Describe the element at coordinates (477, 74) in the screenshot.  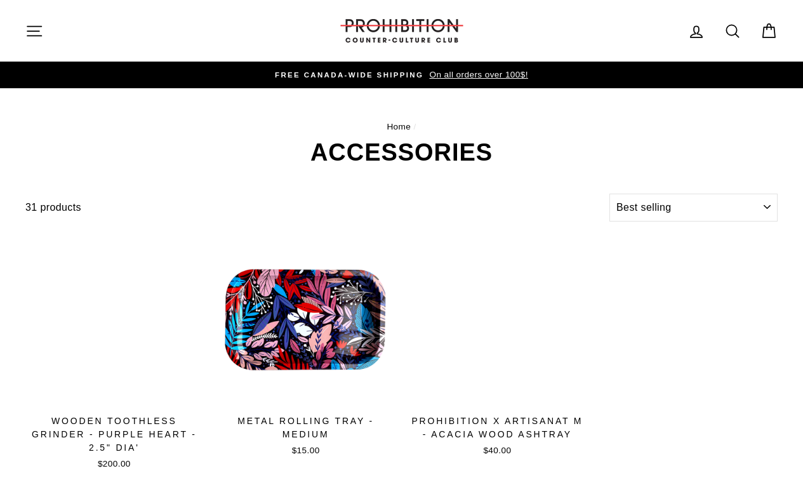
I see `span: On all orders over 100$!` at that location.